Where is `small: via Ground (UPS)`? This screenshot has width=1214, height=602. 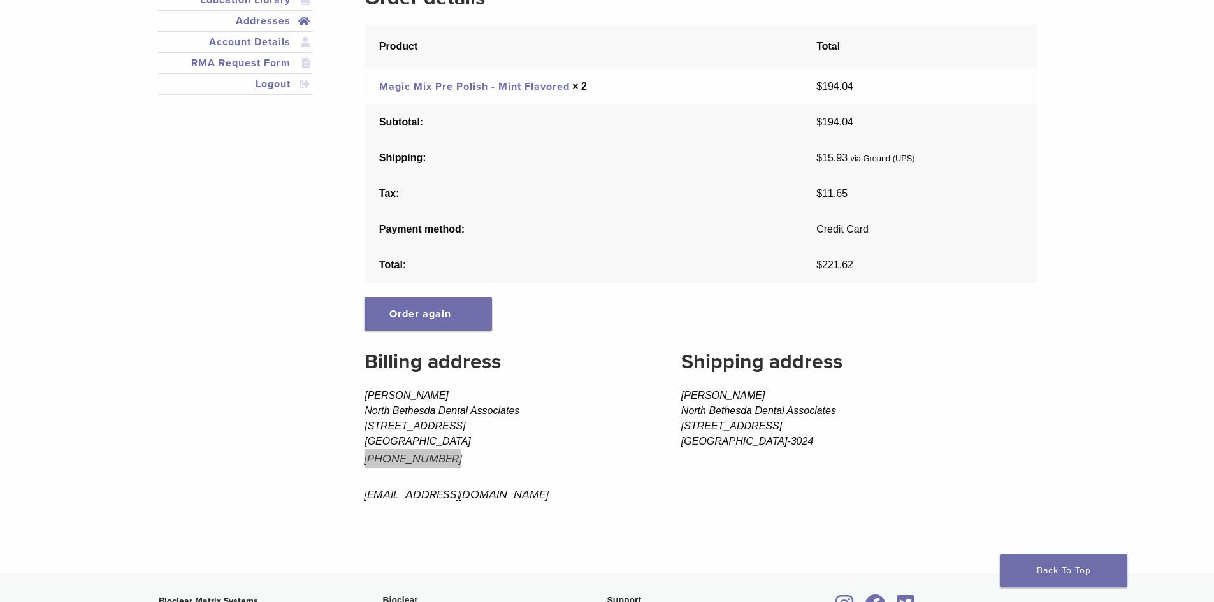 small: via Ground (UPS) is located at coordinates (883, 158).